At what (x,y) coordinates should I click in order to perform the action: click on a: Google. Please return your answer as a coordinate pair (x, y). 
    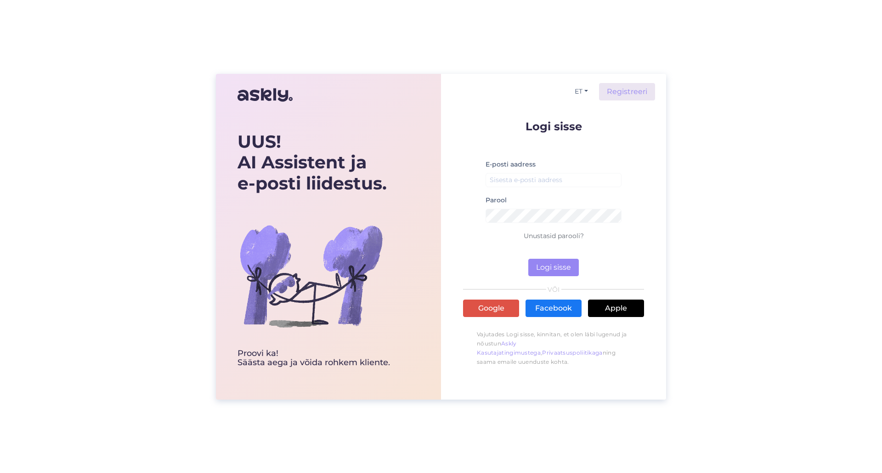
    Looking at the image, I should click on (491, 309).